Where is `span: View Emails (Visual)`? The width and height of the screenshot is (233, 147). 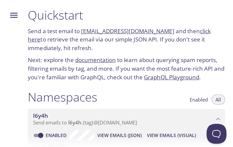 span: View Emails (Visual) is located at coordinates (172, 135).